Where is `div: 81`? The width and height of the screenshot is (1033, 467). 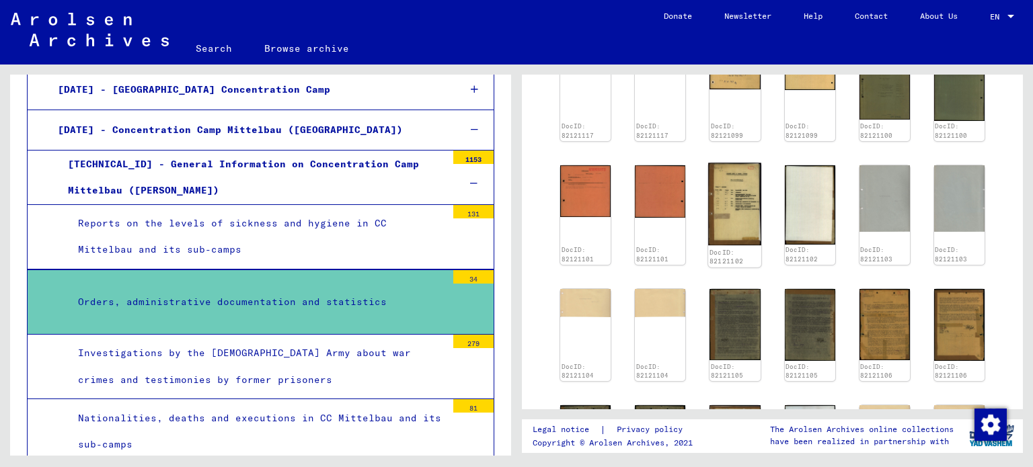 div: 81 is located at coordinates (473, 406).